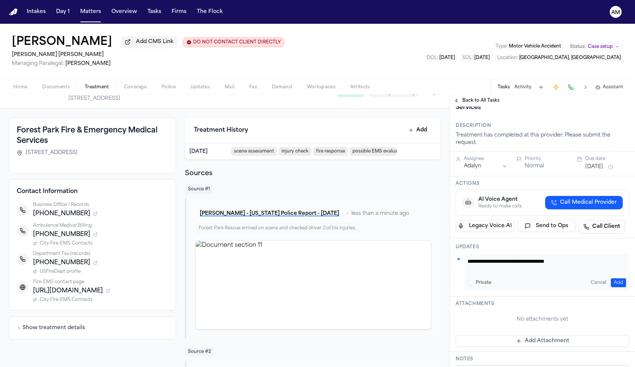 Image resolution: width=635 pixels, height=367 pixels. I want to click on span: Fax, so click(253, 87).